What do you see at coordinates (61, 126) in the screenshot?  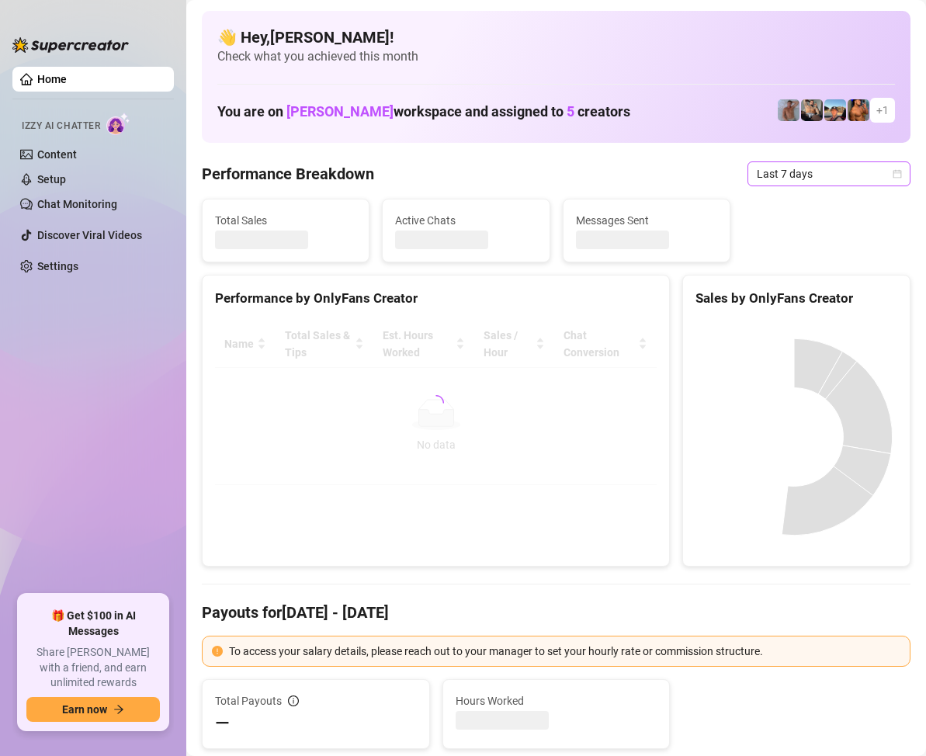 I see `span: Izzy AI Chatter` at bounding box center [61, 126].